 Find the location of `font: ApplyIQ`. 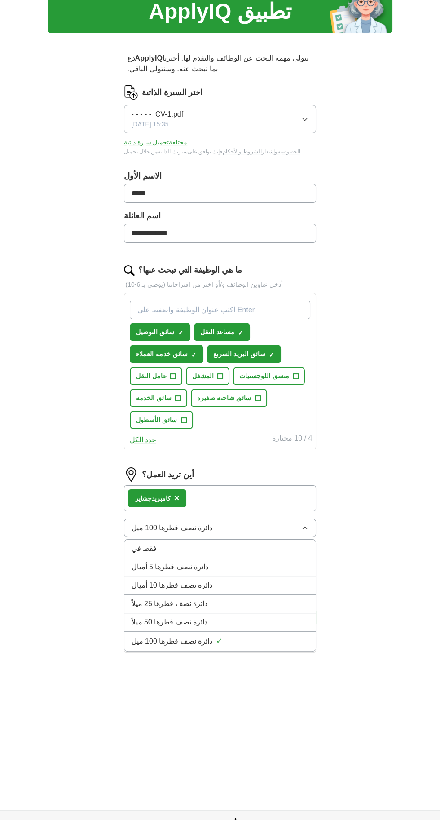

font: ApplyIQ is located at coordinates (149, 58).